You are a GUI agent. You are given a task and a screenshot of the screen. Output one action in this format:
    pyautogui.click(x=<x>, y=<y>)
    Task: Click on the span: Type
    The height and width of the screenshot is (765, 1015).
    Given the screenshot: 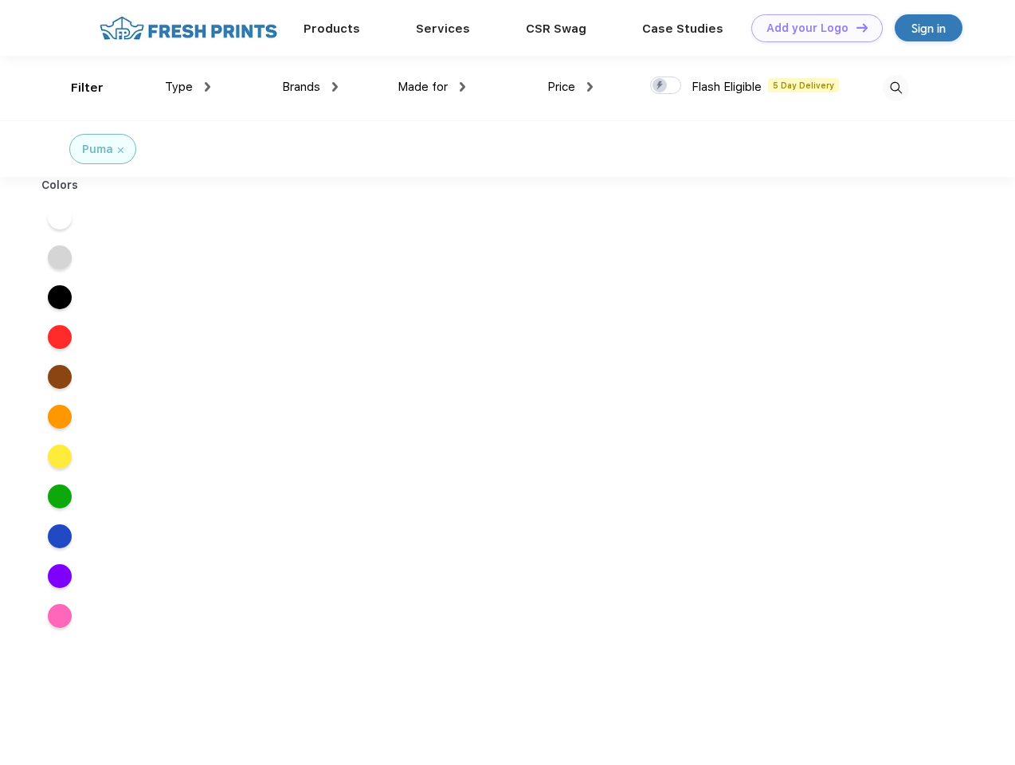 What is the action you would take?
    pyautogui.click(x=178, y=87)
    